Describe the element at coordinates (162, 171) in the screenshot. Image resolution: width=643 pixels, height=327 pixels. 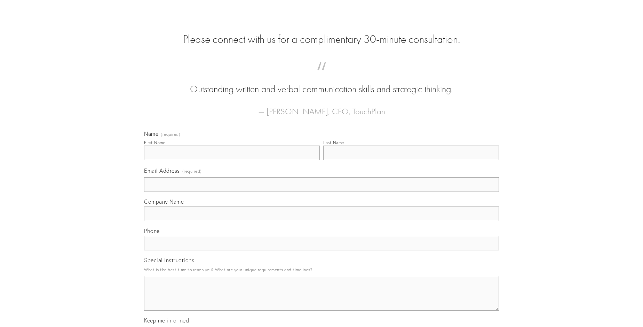
I see `span: Email Address` at that location.